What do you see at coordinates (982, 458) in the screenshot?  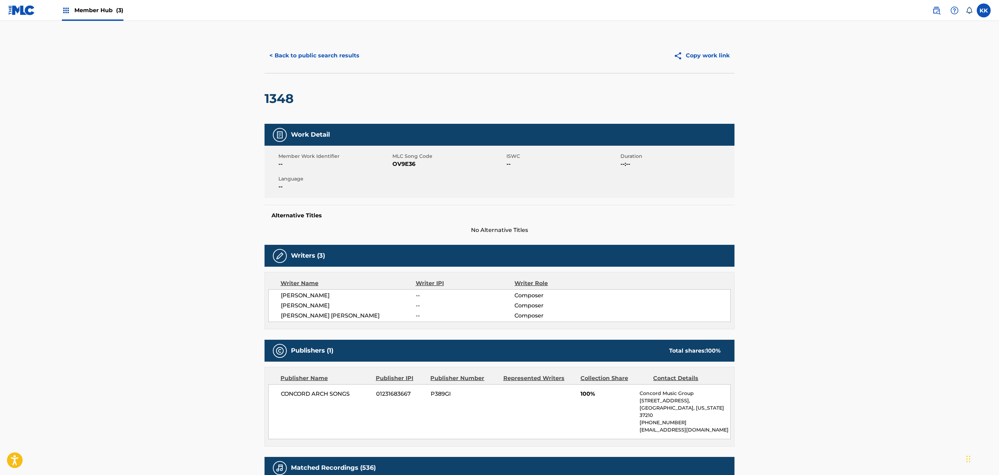 I see `div: Chat Widget` at bounding box center [982, 458].